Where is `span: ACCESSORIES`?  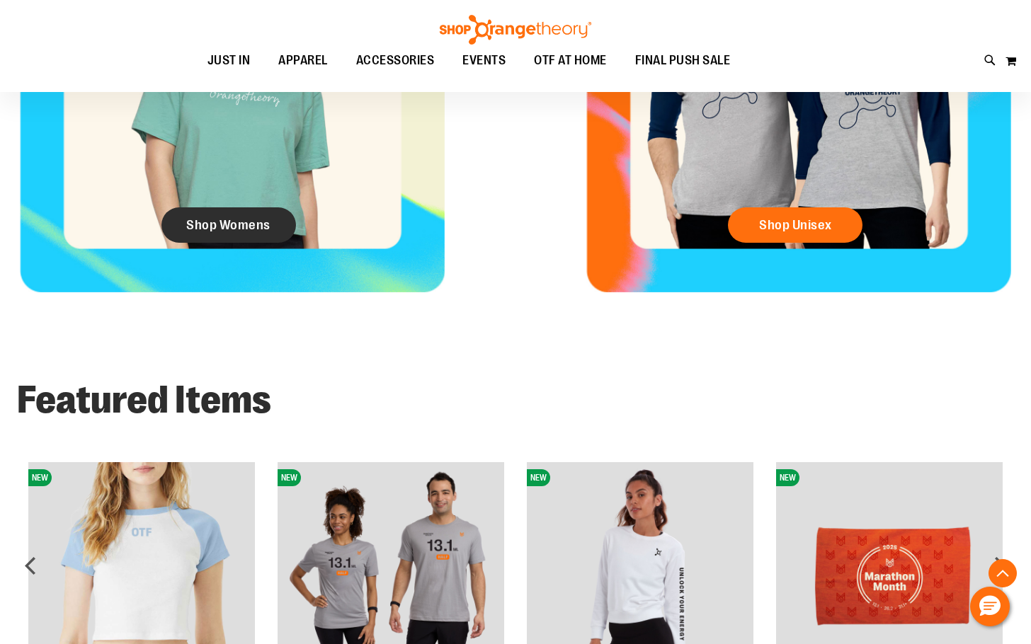 span: ACCESSORIES is located at coordinates (395, 60).